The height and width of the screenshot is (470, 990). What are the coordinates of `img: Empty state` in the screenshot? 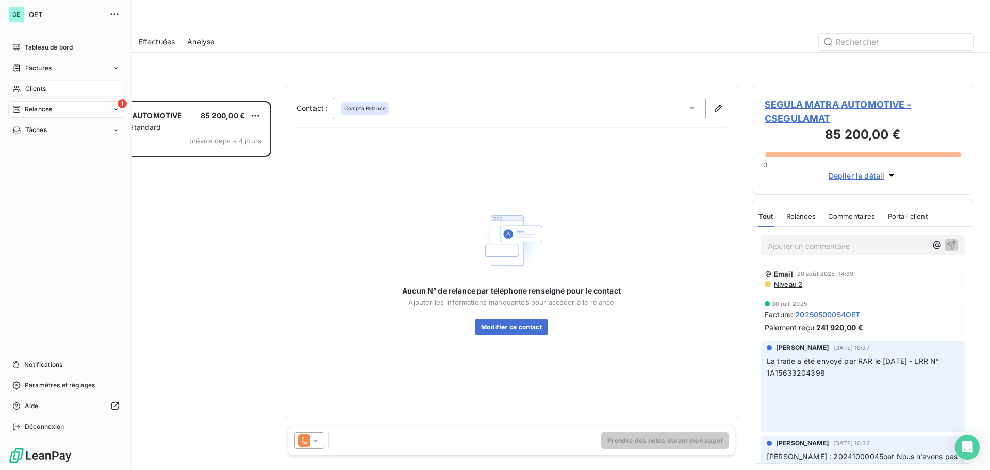 It's located at (512, 240).